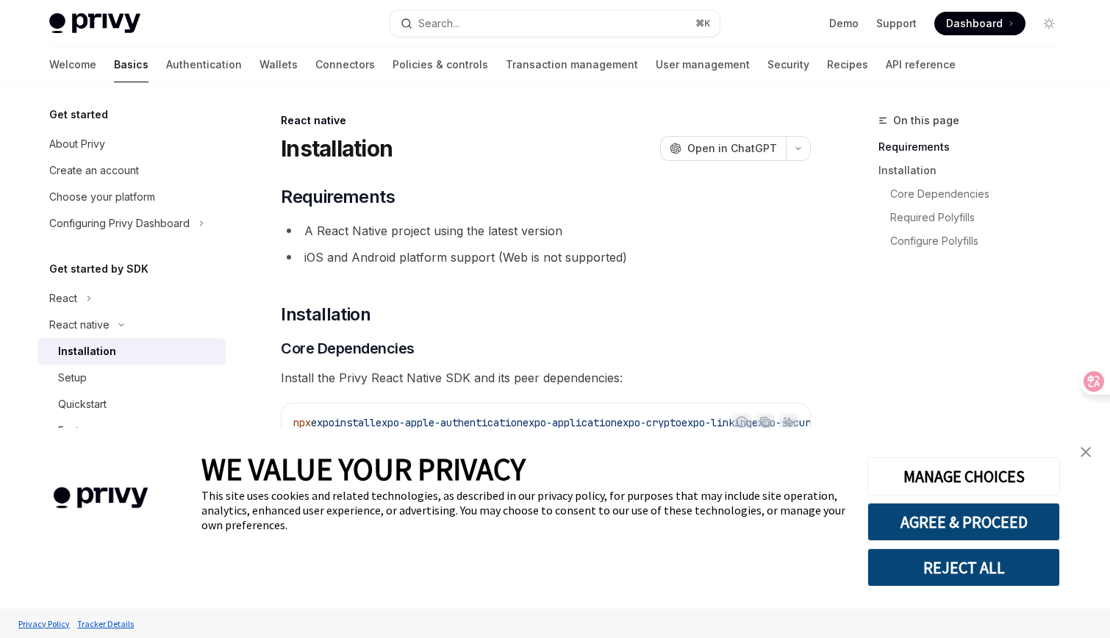 This screenshot has height=638, width=1110. Describe the element at coordinates (323, 423) in the screenshot. I see `span: expo` at that location.